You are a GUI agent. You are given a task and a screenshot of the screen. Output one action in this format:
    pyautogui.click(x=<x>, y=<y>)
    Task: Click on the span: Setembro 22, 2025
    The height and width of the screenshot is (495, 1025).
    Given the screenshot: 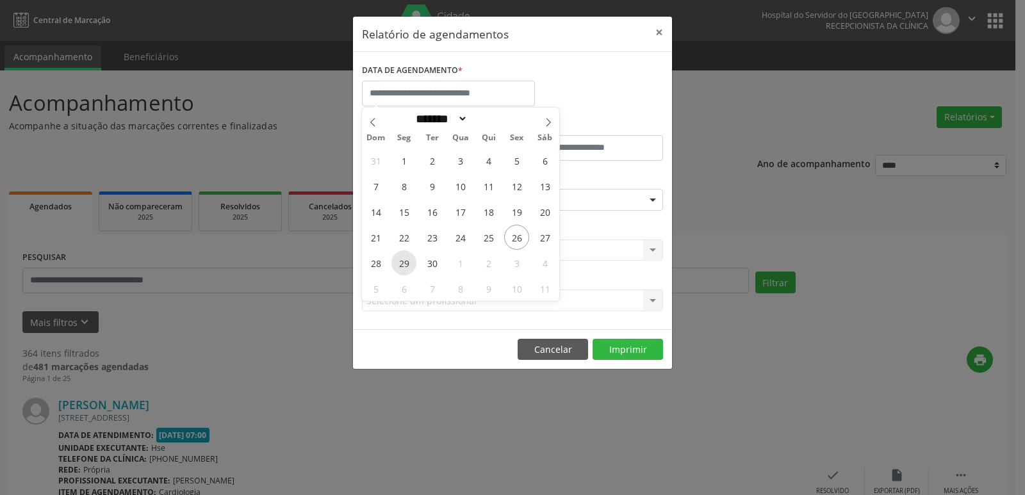 What is the action you would take?
    pyautogui.click(x=404, y=237)
    